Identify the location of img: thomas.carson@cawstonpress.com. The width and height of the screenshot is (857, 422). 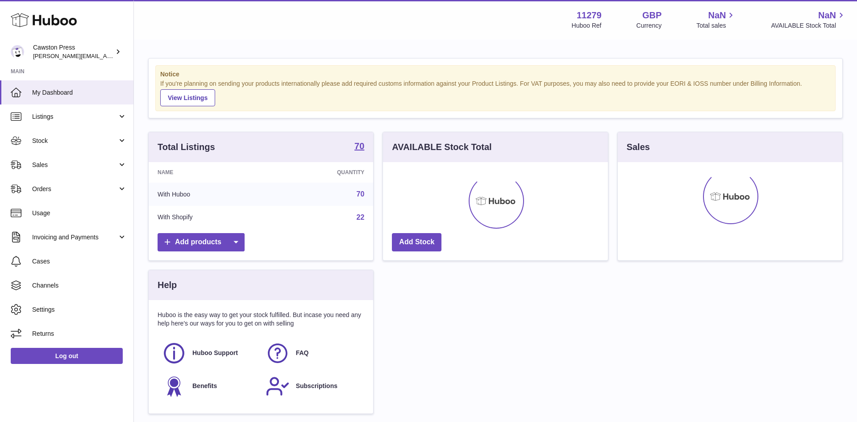
(17, 52).